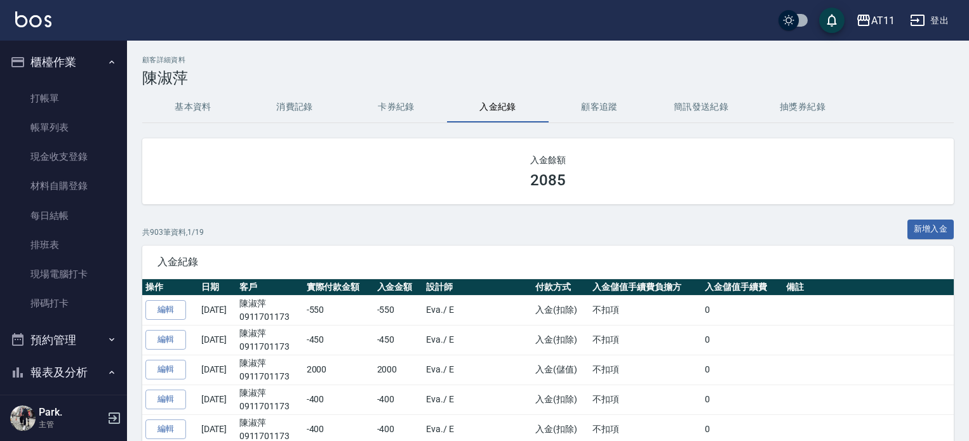 This screenshot has height=441, width=969. I want to click on span: 入金紀錄, so click(548, 262).